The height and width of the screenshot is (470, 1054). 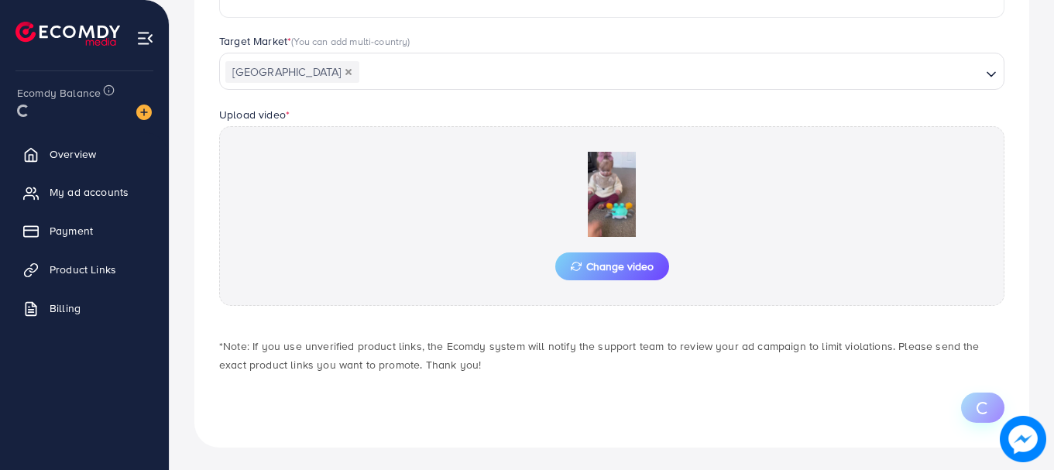 What do you see at coordinates (612, 266) in the screenshot?
I see `span: Change video` at bounding box center [612, 266].